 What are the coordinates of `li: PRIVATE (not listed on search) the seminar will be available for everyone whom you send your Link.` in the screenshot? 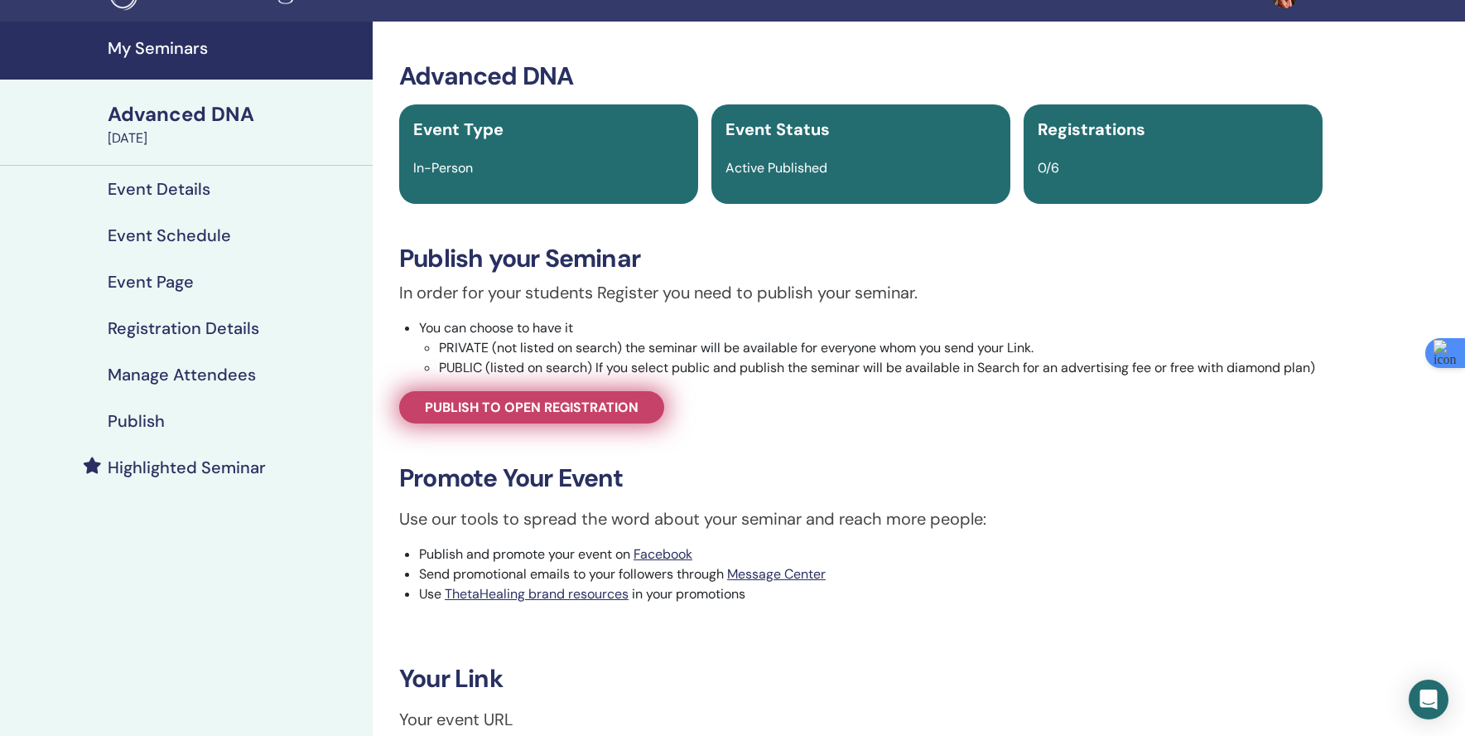 It's located at (880, 348).